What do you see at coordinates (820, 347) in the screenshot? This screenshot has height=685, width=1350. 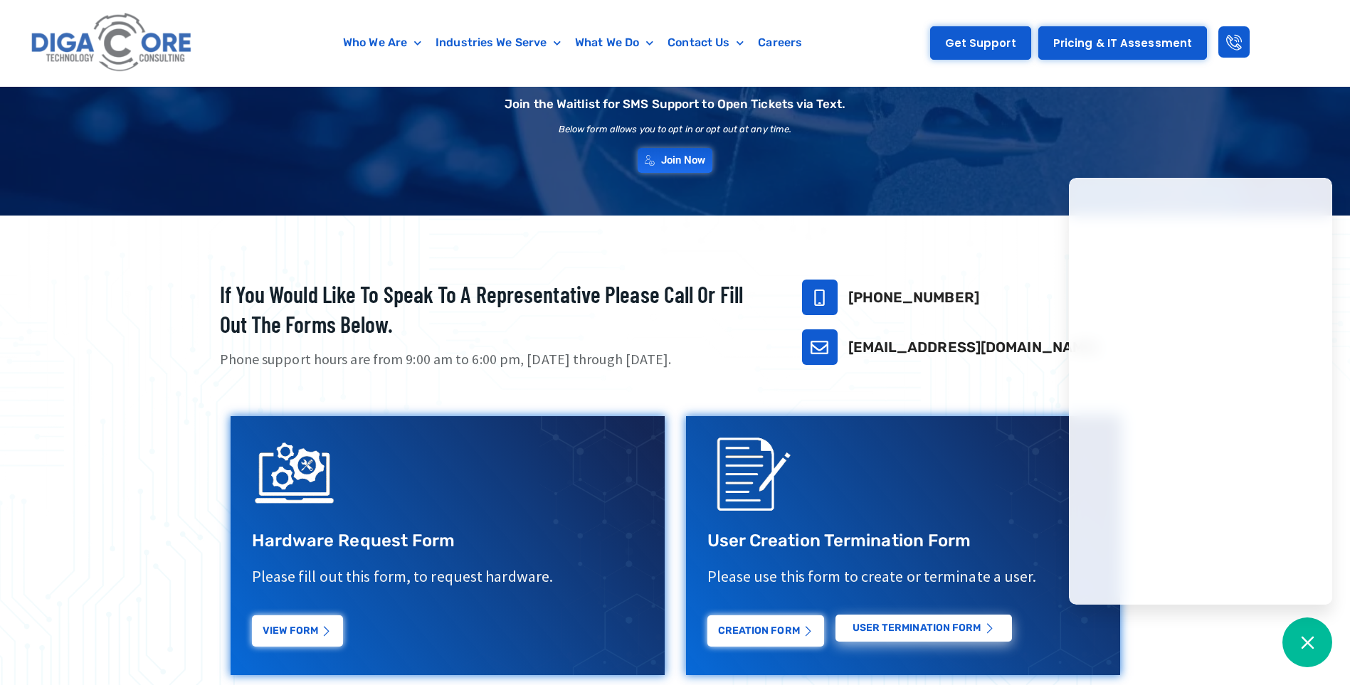 I see `a: support@digacore.com` at bounding box center [820, 347].